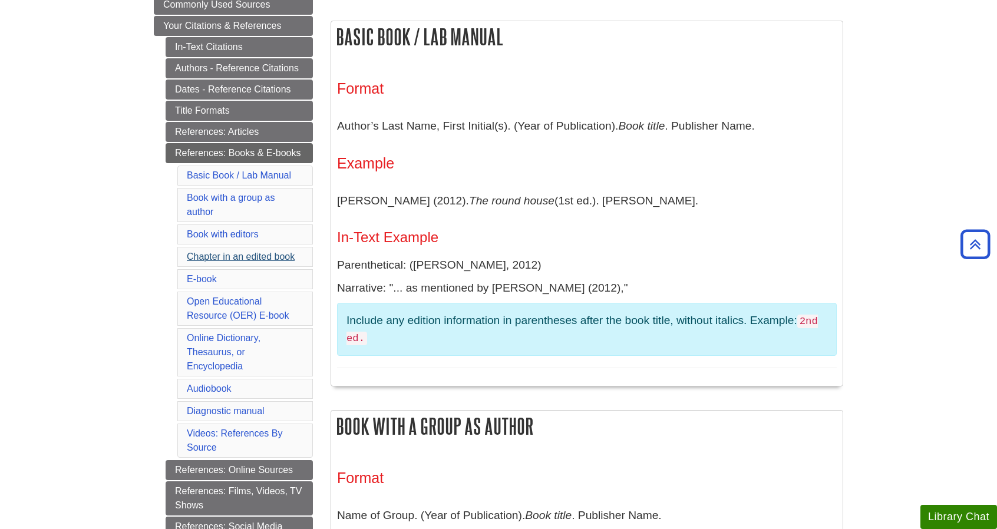  What do you see at coordinates (587, 237) in the screenshot?
I see `h4: In-Text Example` at bounding box center [587, 237].